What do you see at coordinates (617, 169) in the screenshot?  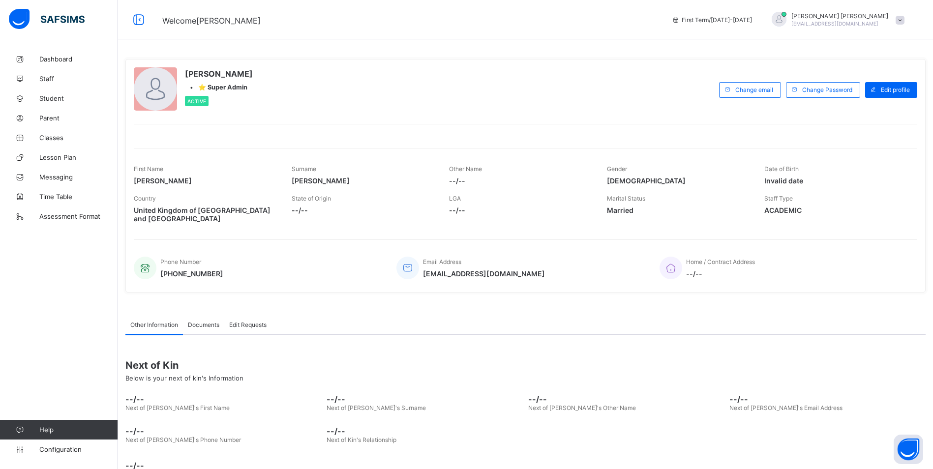 I see `span: Gender` at bounding box center [617, 169].